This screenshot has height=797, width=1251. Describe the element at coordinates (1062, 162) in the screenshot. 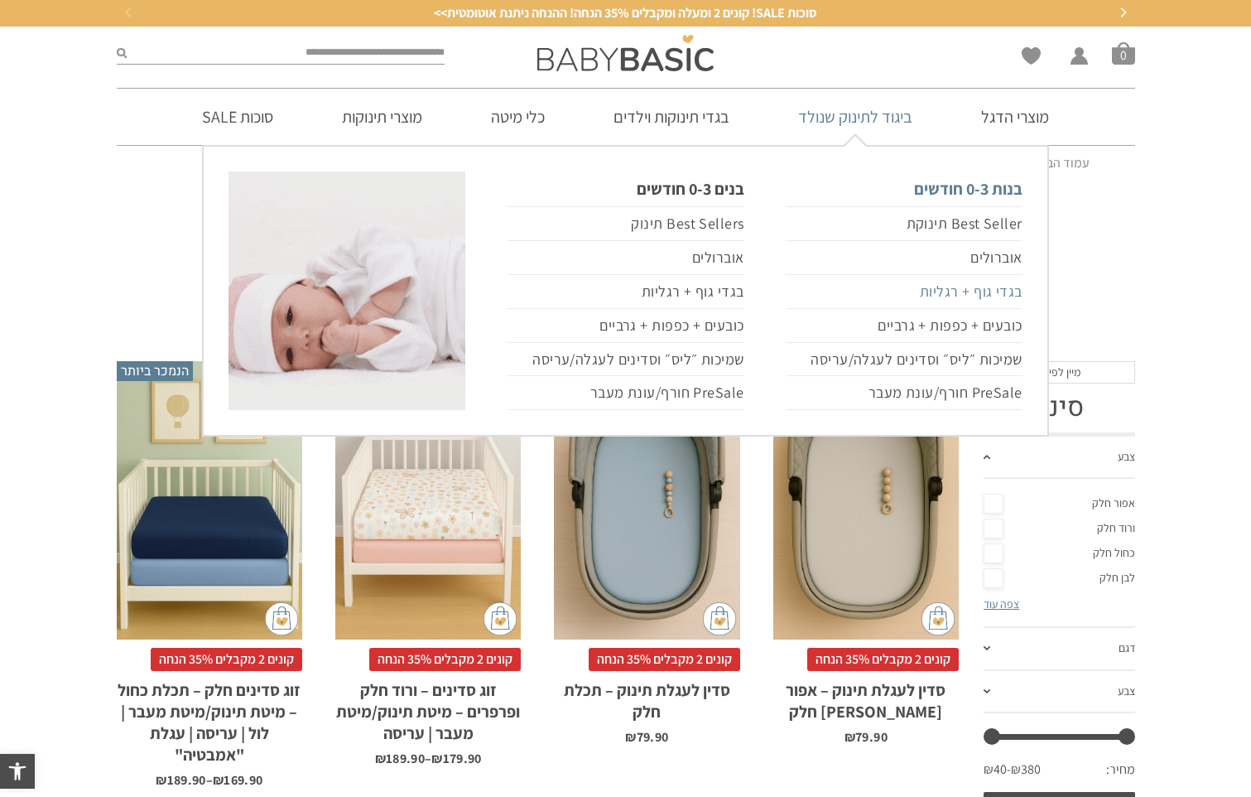

I see `a: עמוד הבית` at that location.